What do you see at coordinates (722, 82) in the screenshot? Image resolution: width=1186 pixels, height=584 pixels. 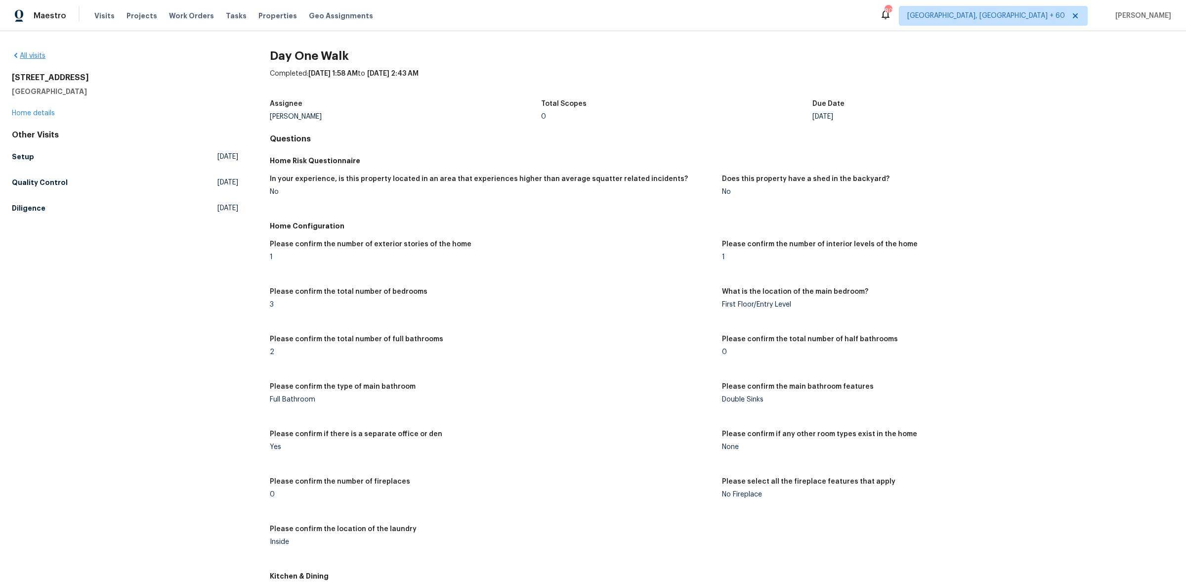 I see `div: Completed: to` at bounding box center [722, 82].